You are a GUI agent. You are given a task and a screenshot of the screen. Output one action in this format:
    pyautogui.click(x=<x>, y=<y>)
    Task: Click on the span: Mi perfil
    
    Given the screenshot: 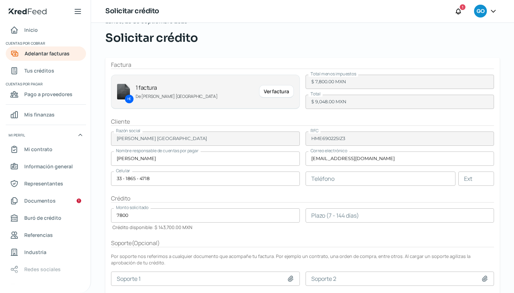 What is the action you would take?
    pyautogui.click(x=17, y=135)
    